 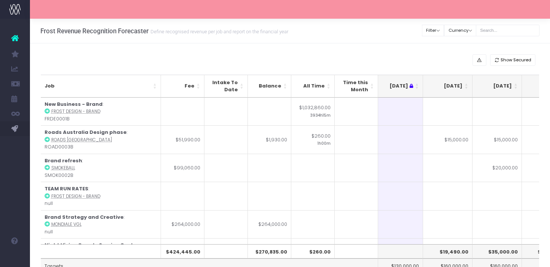 What do you see at coordinates (313, 252) in the screenshot?
I see `th: $260.00` at bounding box center [313, 252].